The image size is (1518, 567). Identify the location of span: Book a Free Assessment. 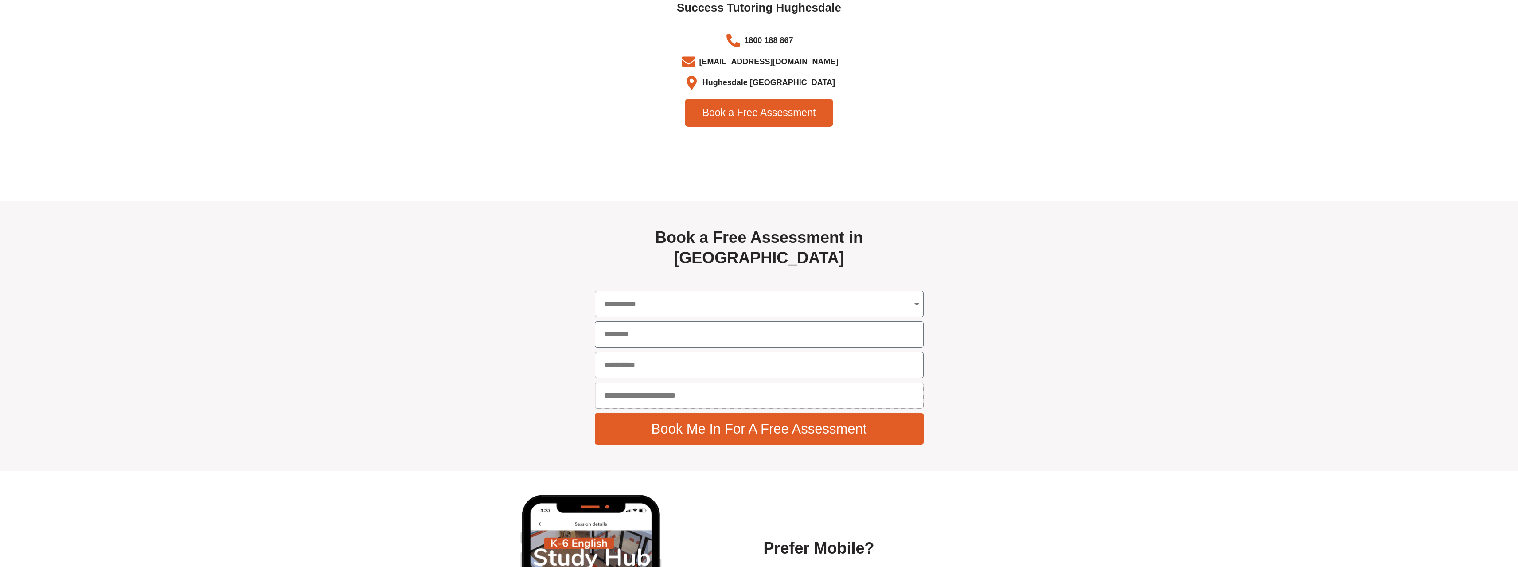
(759, 113).